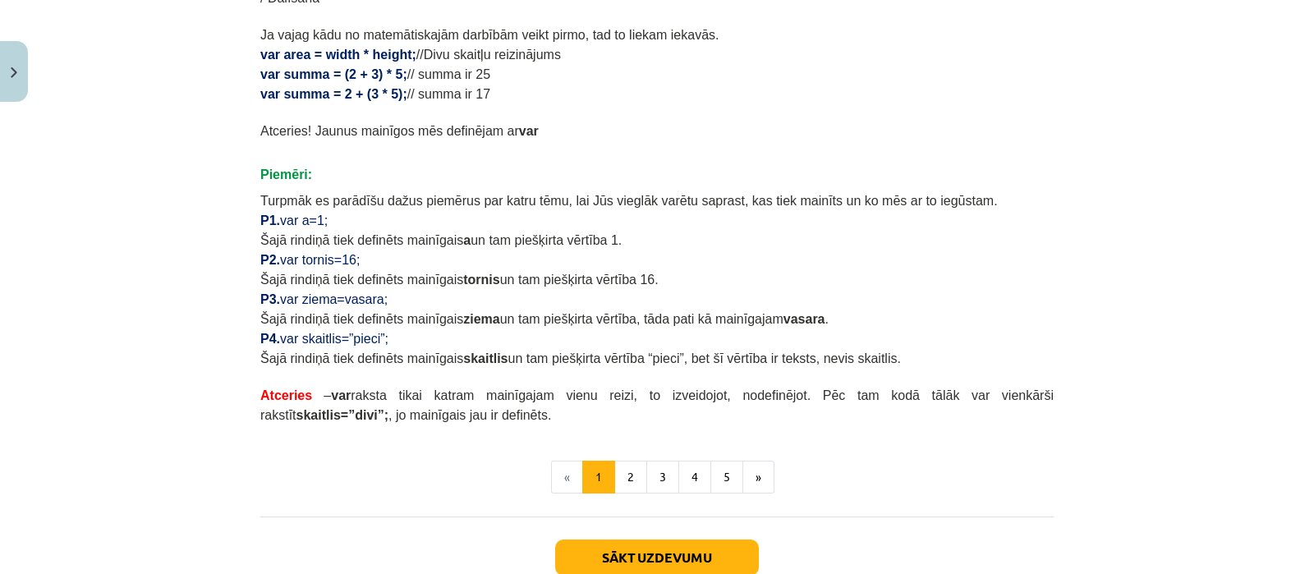 The width and height of the screenshot is (1314, 574). What do you see at coordinates (804, 319) in the screenshot?
I see `b: vasara` at bounding box center [804, 319].